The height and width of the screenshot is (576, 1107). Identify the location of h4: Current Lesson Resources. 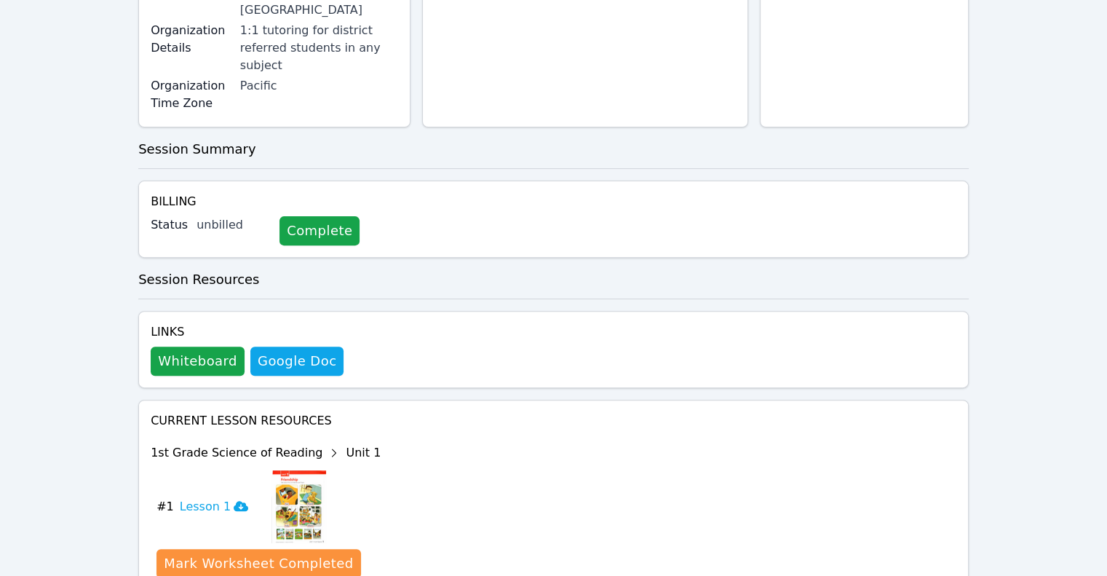
(553, 421).